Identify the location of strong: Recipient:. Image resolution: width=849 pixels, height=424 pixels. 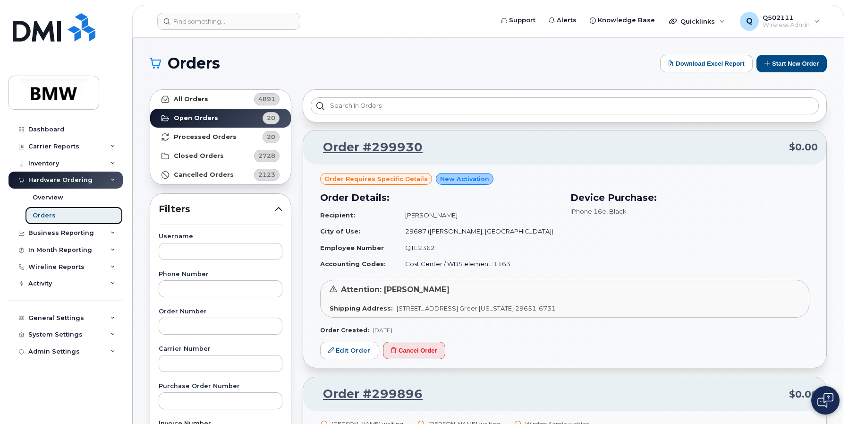
(338, 215).